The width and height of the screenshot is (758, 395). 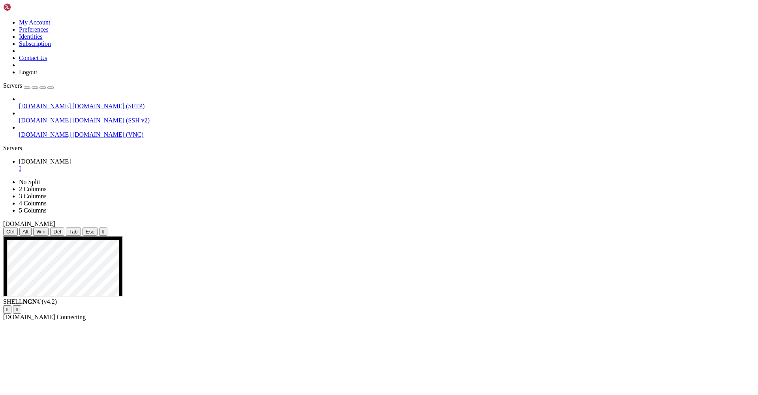 I want to click on img: Shellngn, so click(x=26, y=7).